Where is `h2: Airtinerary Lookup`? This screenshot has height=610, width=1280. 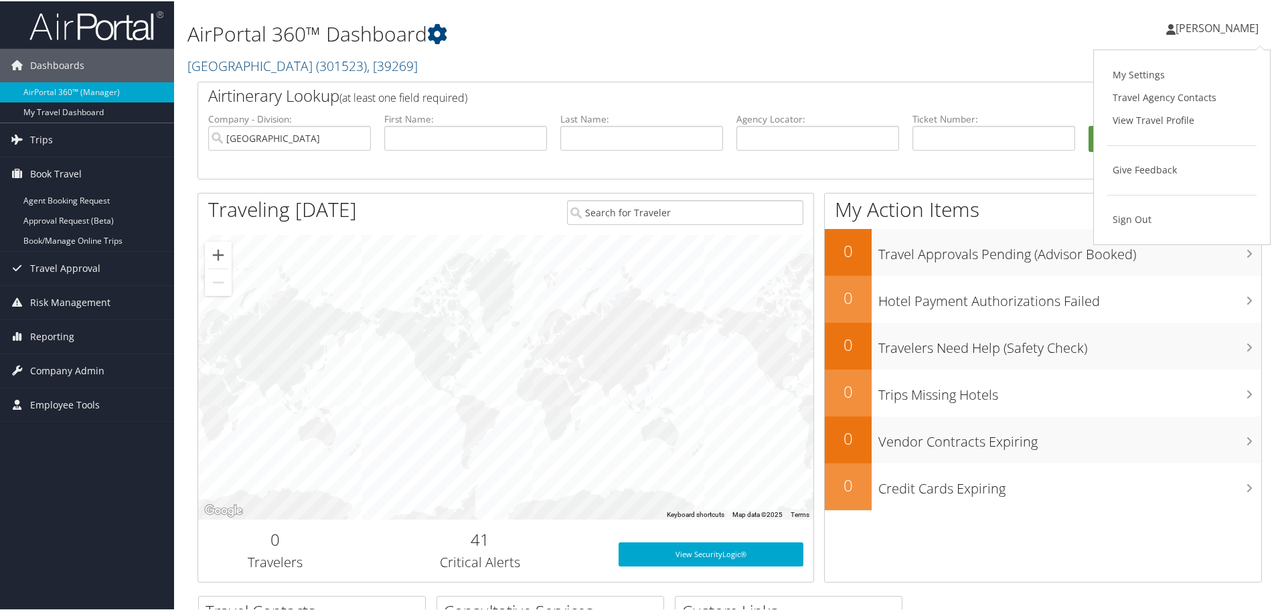 h2: Airtinerary Lookup is located at coordinates (685, 94).